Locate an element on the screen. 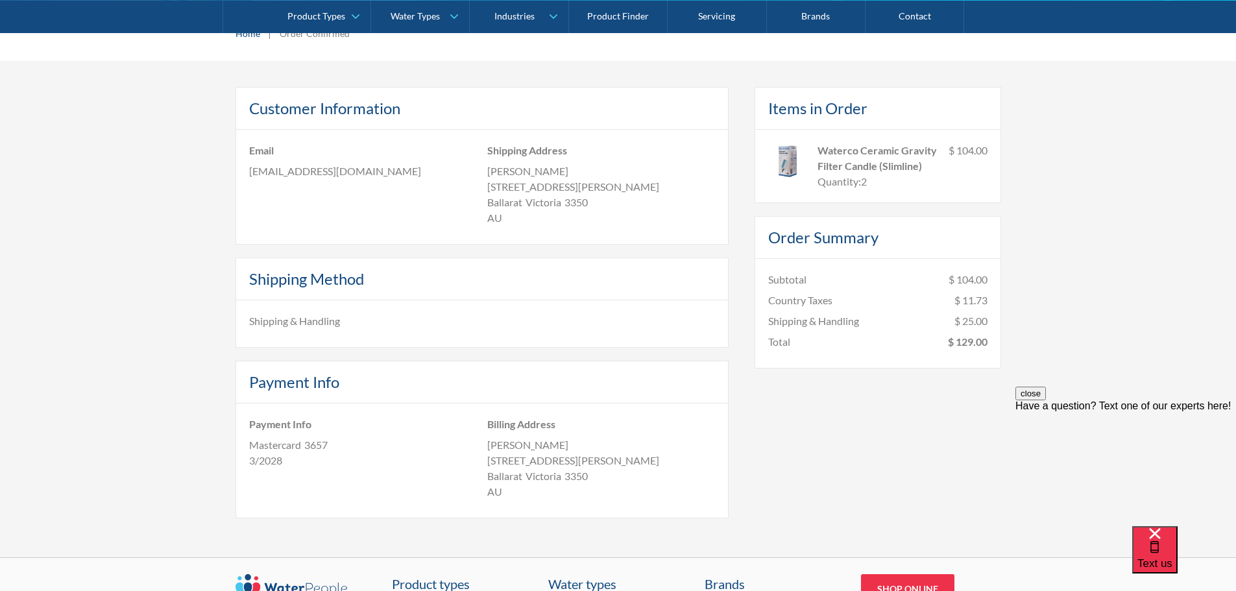 The width and height of the screenshot is (1236, 591). div: Country Taxes is located at coordinates (800, 300).